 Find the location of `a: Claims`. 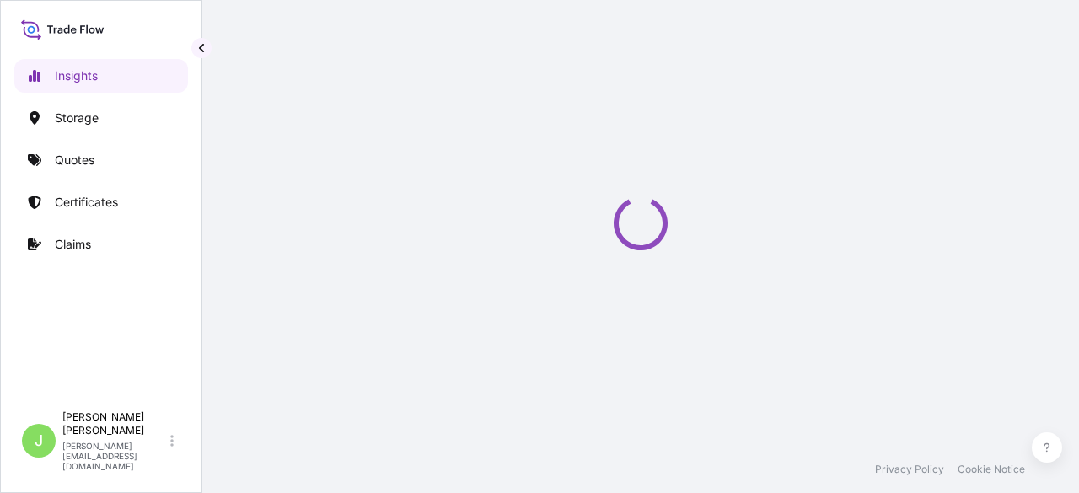

a: Claims is located at coordinates (101, 245).